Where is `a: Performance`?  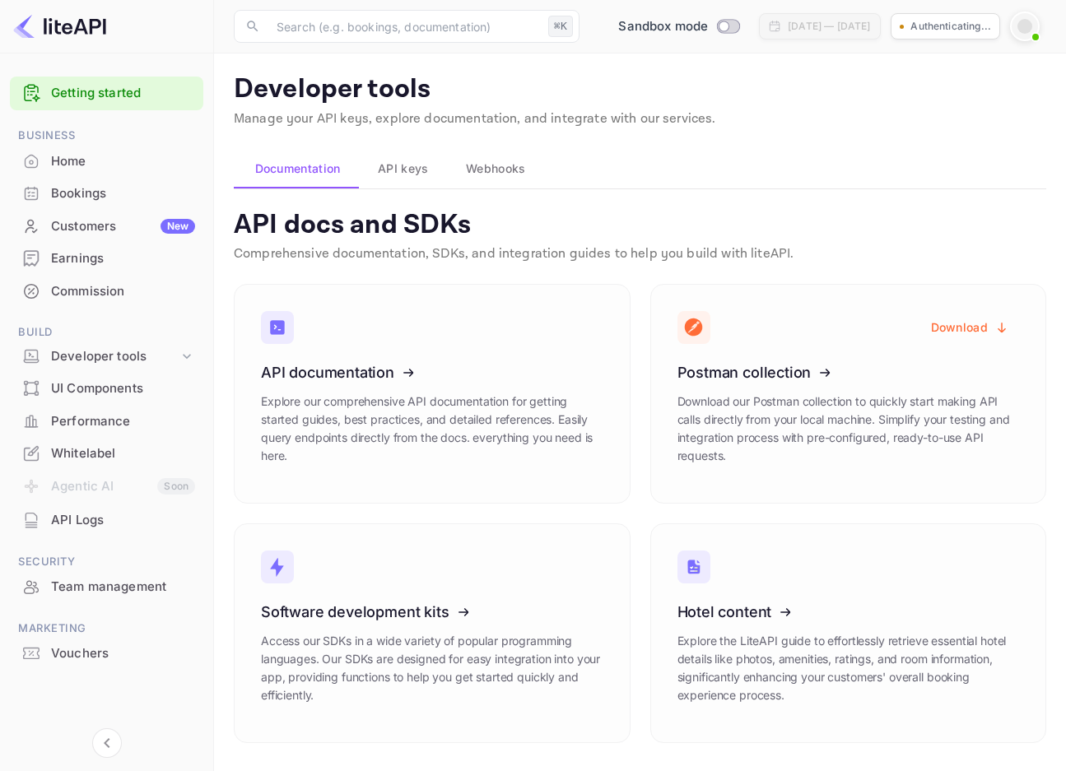 a: Performance is located at coordinates (106, 421).